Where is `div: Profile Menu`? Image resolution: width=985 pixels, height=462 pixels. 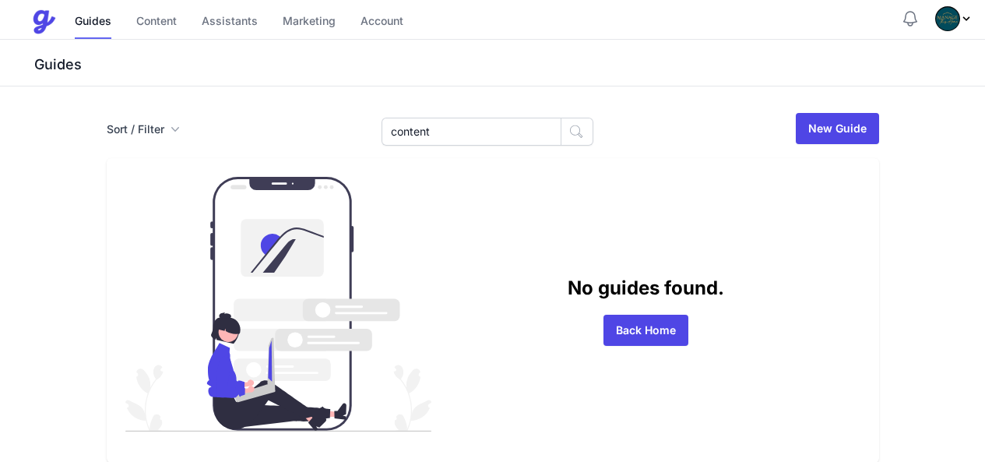
div: Profile Menu is located at coordinates (953, 19).